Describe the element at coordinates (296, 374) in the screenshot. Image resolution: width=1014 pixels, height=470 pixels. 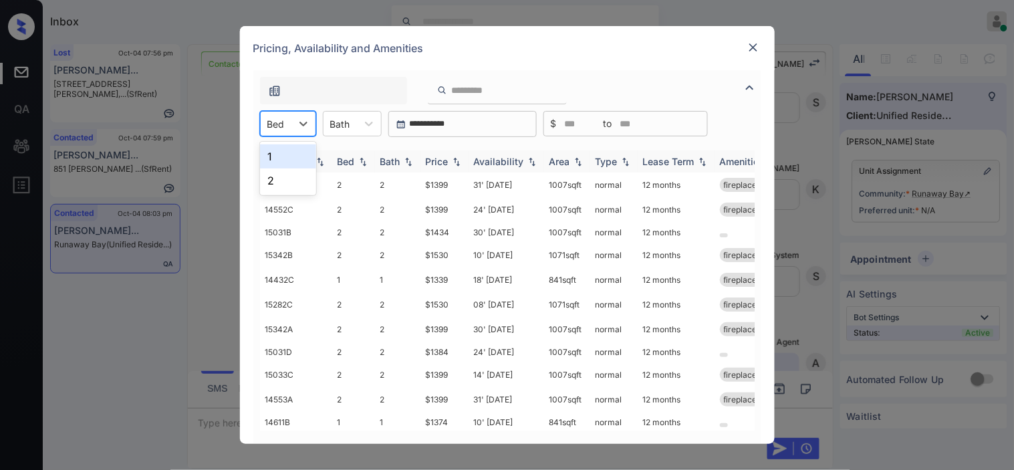
I see `td: 15033C` at that location.